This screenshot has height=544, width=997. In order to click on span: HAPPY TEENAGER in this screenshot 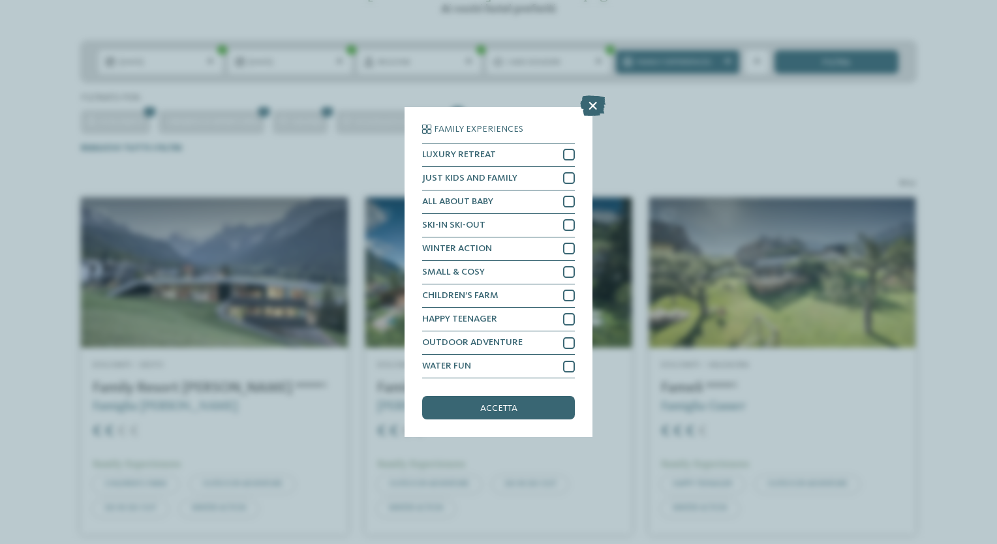, I will do `click(459, 319)`.